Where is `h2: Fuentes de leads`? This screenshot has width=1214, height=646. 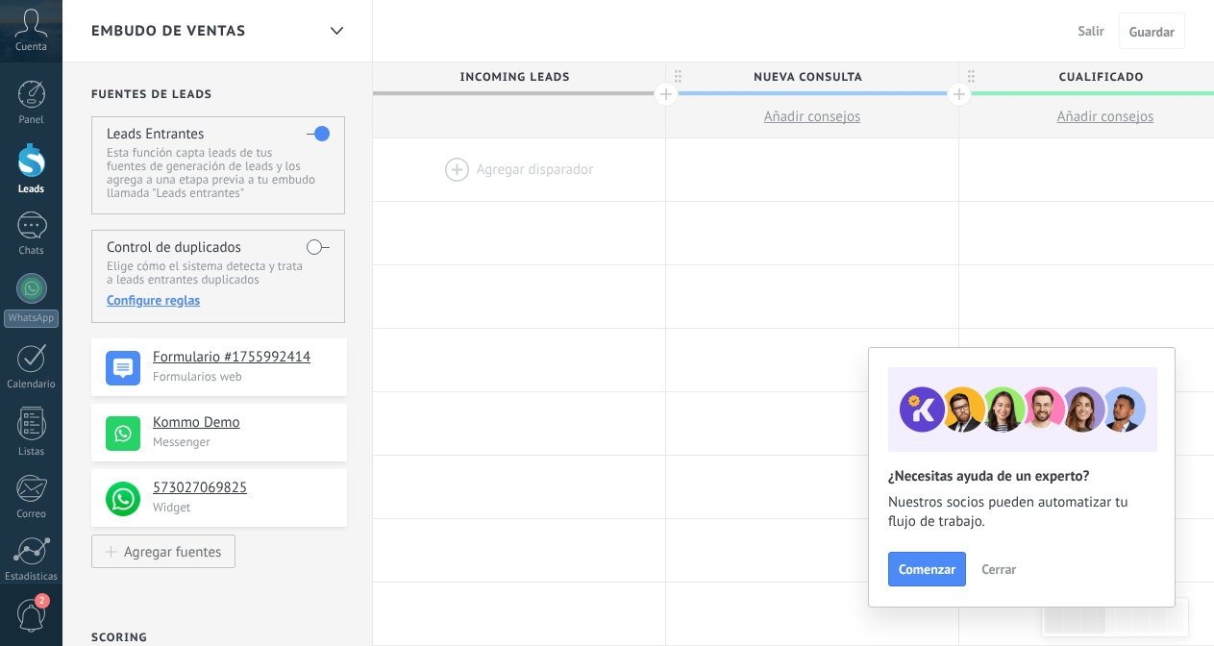
h2: Fuentes de leads is located at coordinates (219, 94).